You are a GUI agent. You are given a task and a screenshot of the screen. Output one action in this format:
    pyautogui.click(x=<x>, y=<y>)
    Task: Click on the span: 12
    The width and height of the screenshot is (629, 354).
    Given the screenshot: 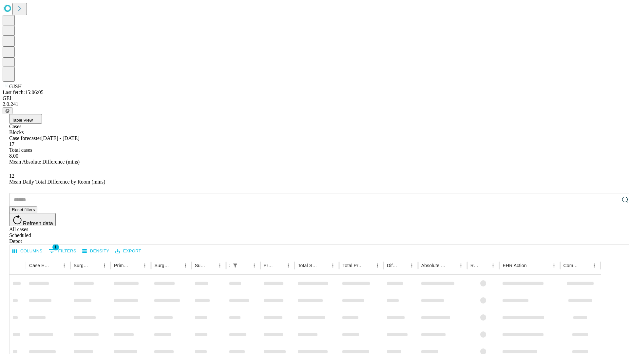 What is the action you would take?
    pyautogui.click(x=12, y=176)
    